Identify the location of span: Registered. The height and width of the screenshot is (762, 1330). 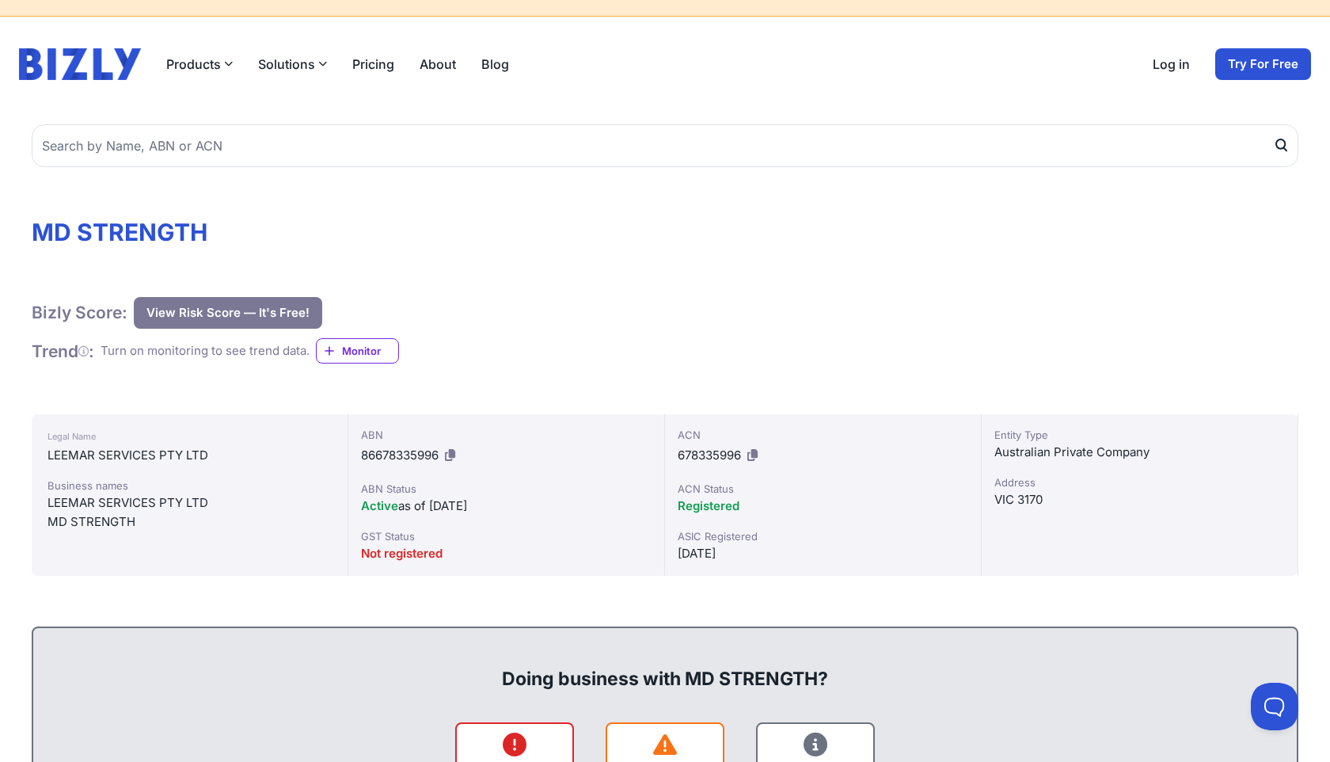
(708, 505).